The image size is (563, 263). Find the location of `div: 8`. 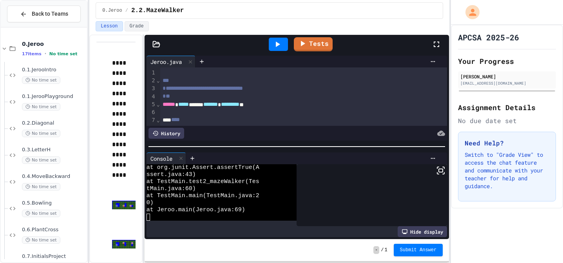

div: 8 is located at coordinates (151, 132).